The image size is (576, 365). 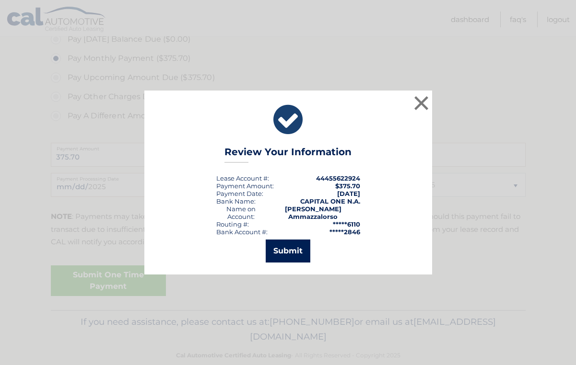 What do you see at coordinates (338, 178) in the screenshot?
I see `strong: 44455622924` at bounding box center [338, 178].